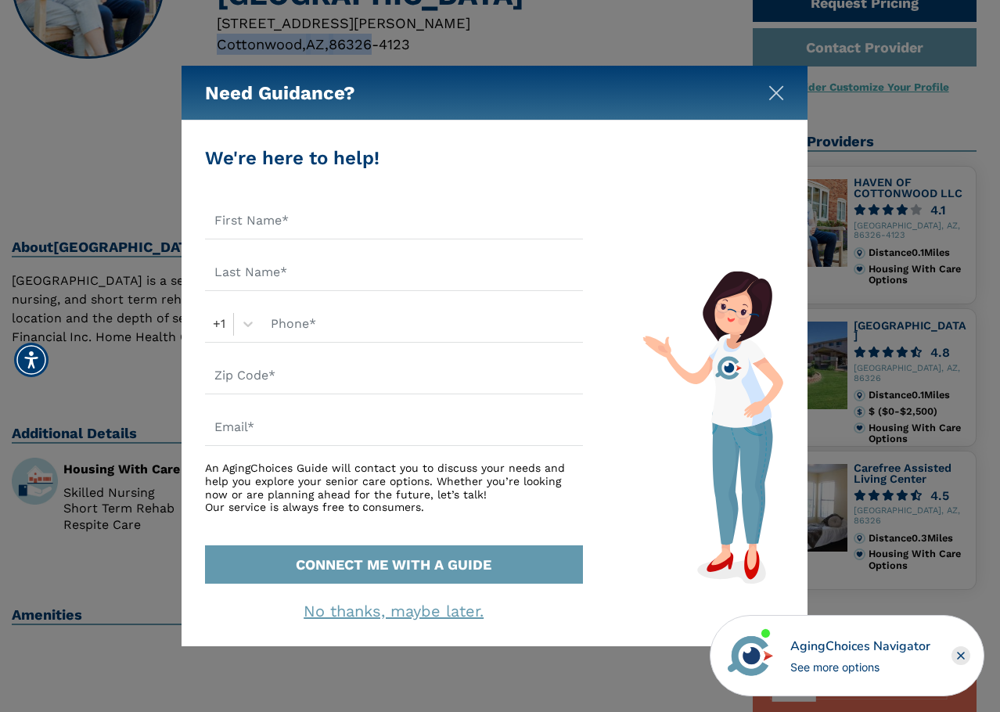 The height and width of the screenshot is (712, 1000). I want to click on img: match-guide-form.svg, so click(713, 427).